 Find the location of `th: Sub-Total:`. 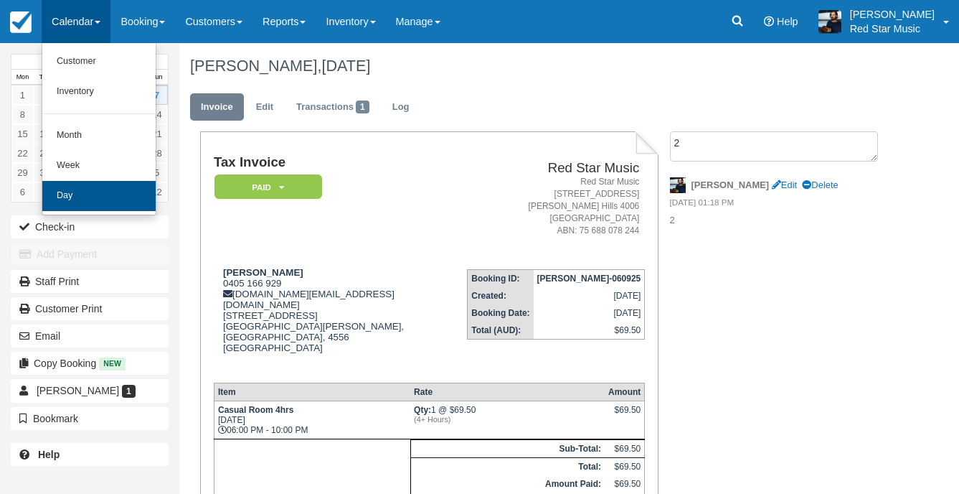

th: Sub-Total: is located at coordinates (507, 448).